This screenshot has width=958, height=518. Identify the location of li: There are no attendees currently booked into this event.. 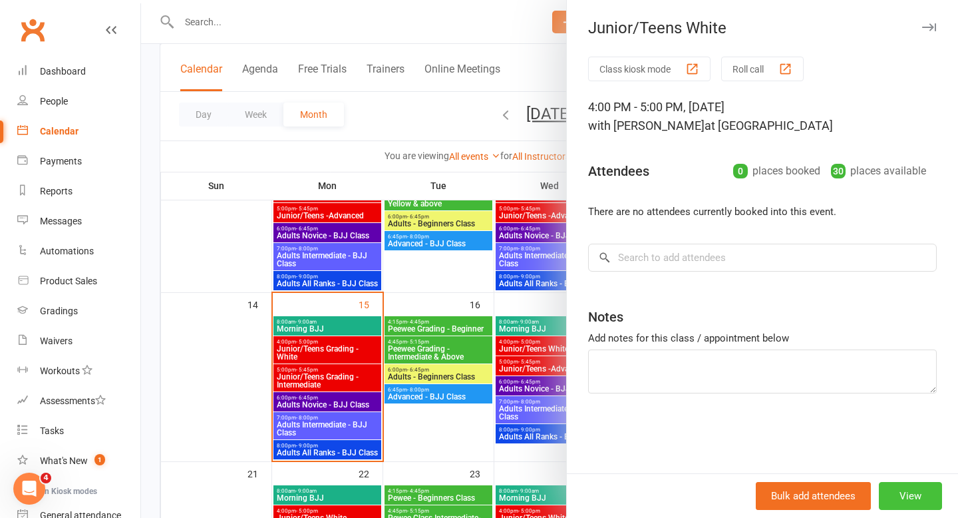
(763, 212).